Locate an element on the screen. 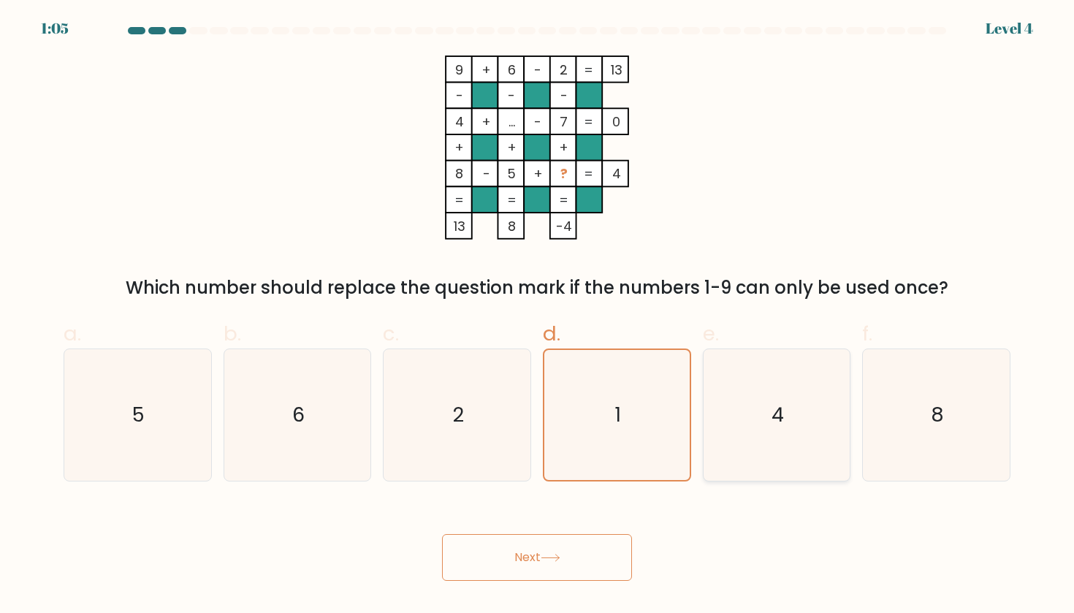  tspan: 7 is located at coordinates (563, 121).